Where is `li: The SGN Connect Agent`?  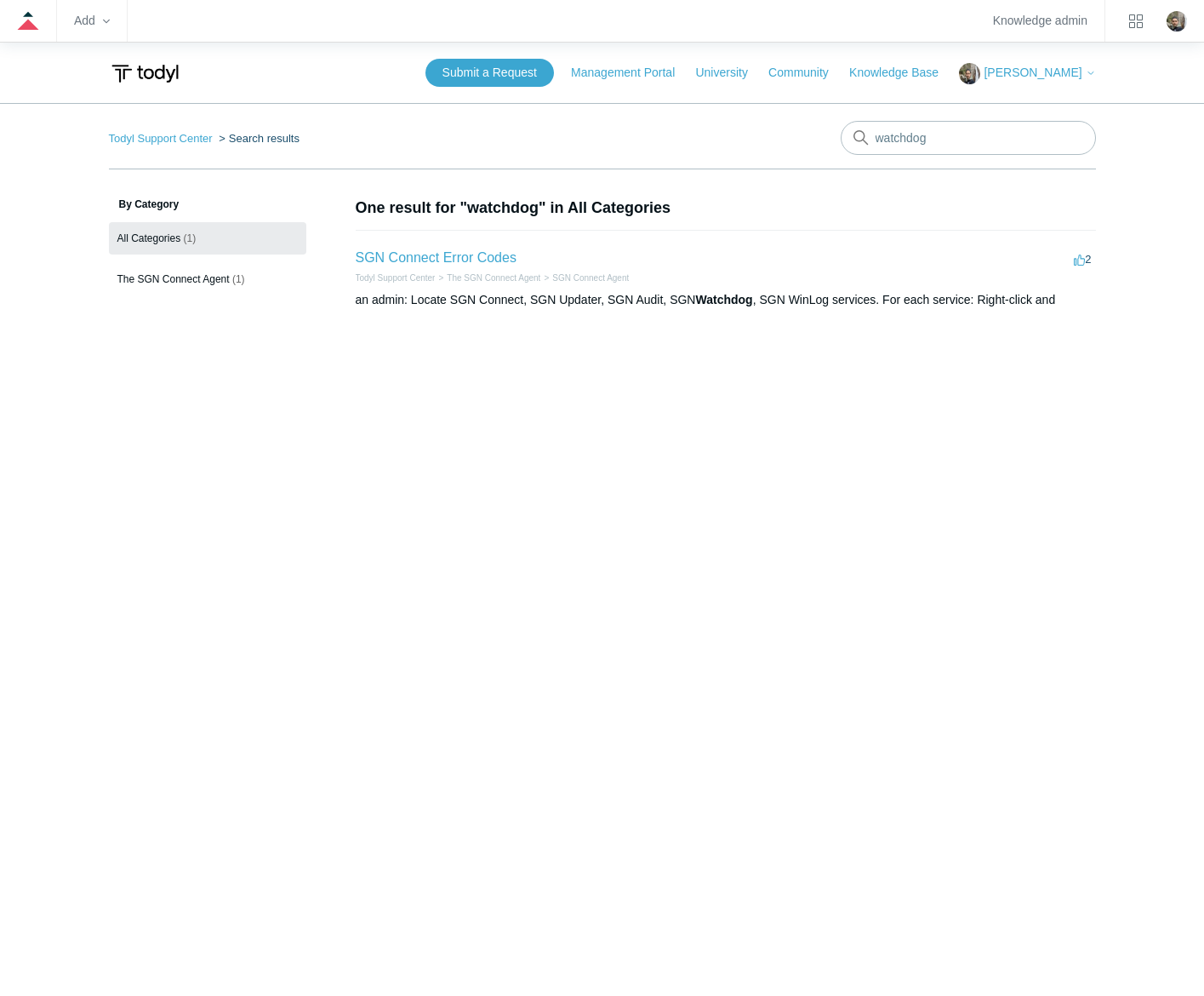 li: The SGN Connect Agent is located at coordinates (488, 278).